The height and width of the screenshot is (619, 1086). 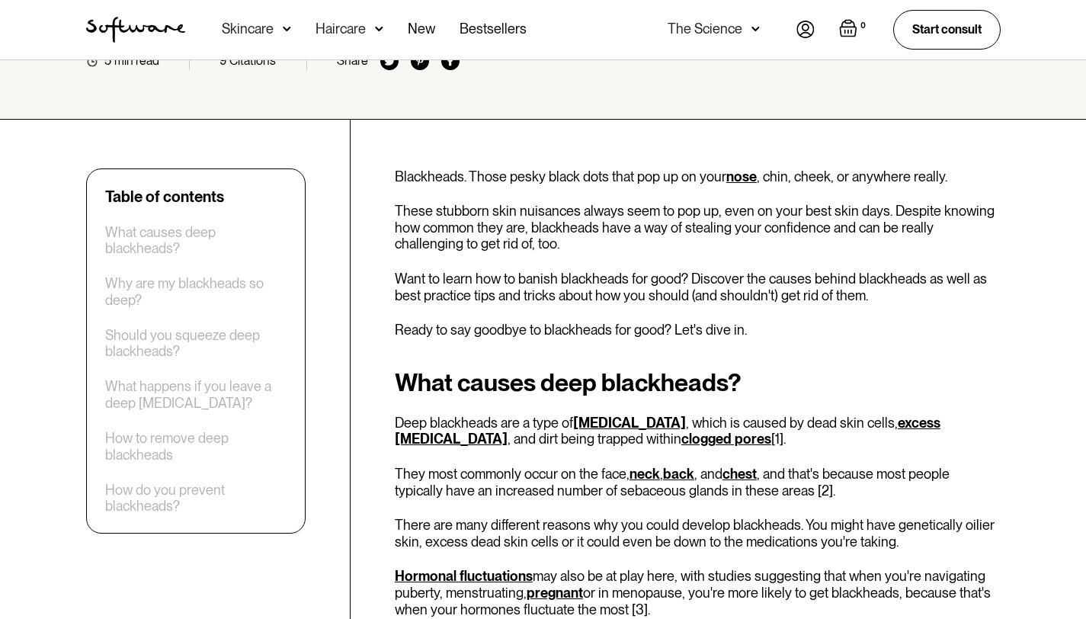 I want to click on a: What causes deep blackheads?, so click(x=196, y=240).